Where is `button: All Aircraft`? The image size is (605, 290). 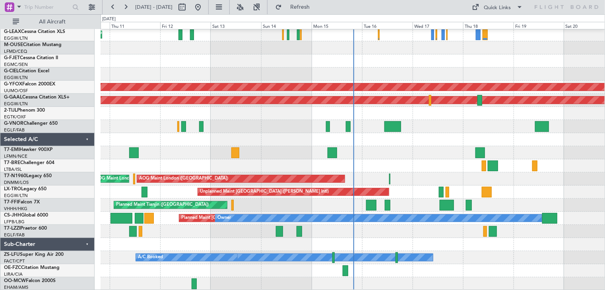 button: All Aircraft is located at coordinates (47, 22).